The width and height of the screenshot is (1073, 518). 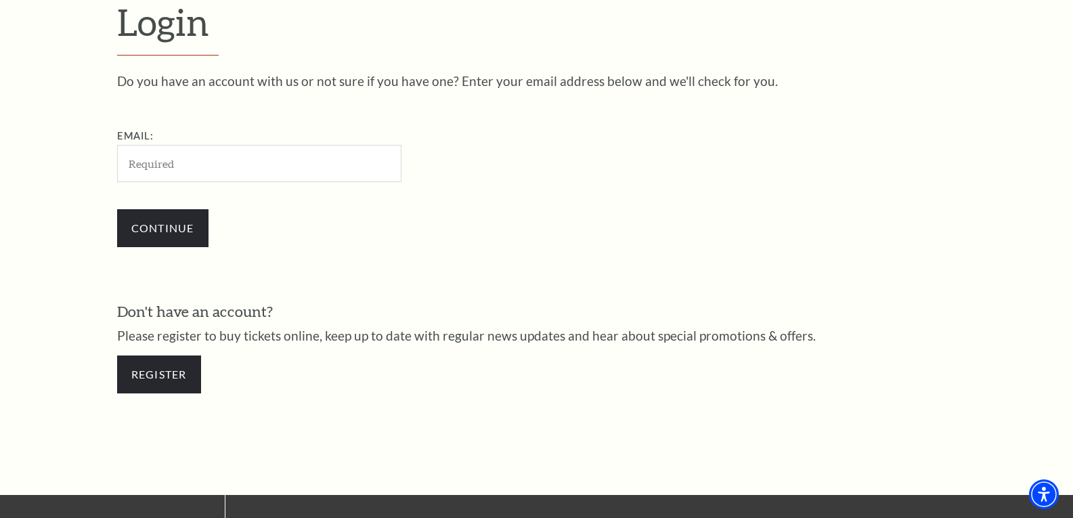 What do you see at coordinates (537, 335) in the screenshot?
I see `p: Please register to buy tickets online, keep up to date with regular news updates and hear about s...` at bounding box center [537, 335].